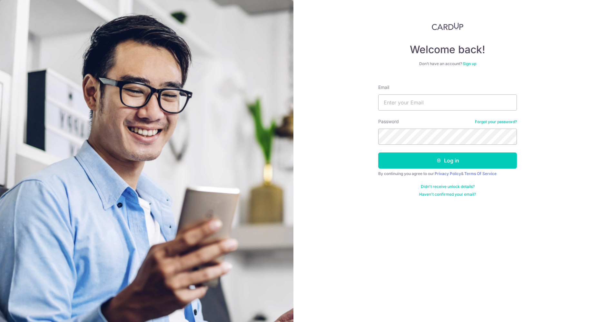 The width and height of the screenshot is (602, 322). Describe the element at coordinates (448, 187) in the screenshot. I see `a: Didn't receive unlock details?` at that location.